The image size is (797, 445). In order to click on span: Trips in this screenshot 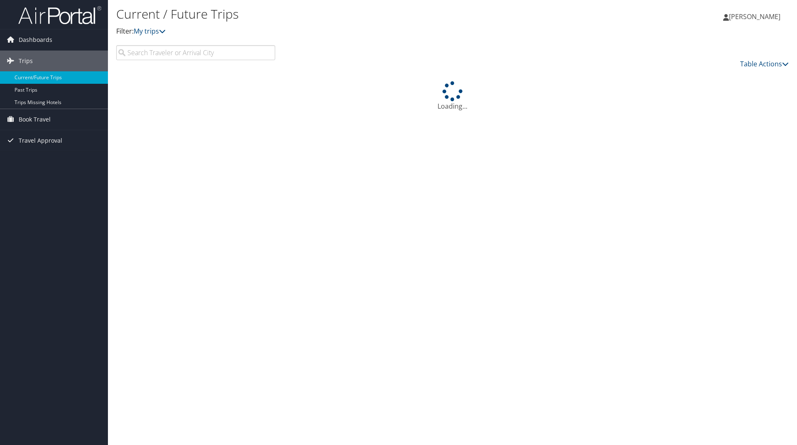, I will do `click(26, 61)`.